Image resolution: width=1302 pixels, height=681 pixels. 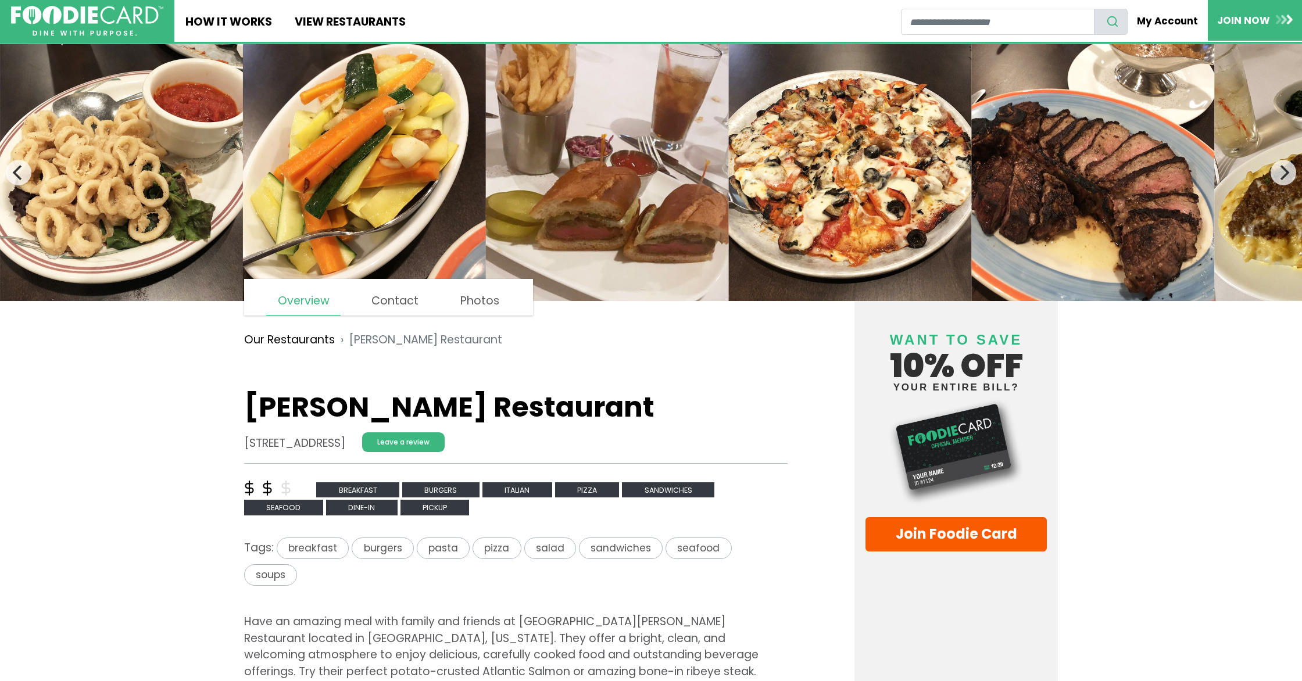 I want to click on a: Overview, so click(x=303, y=301).